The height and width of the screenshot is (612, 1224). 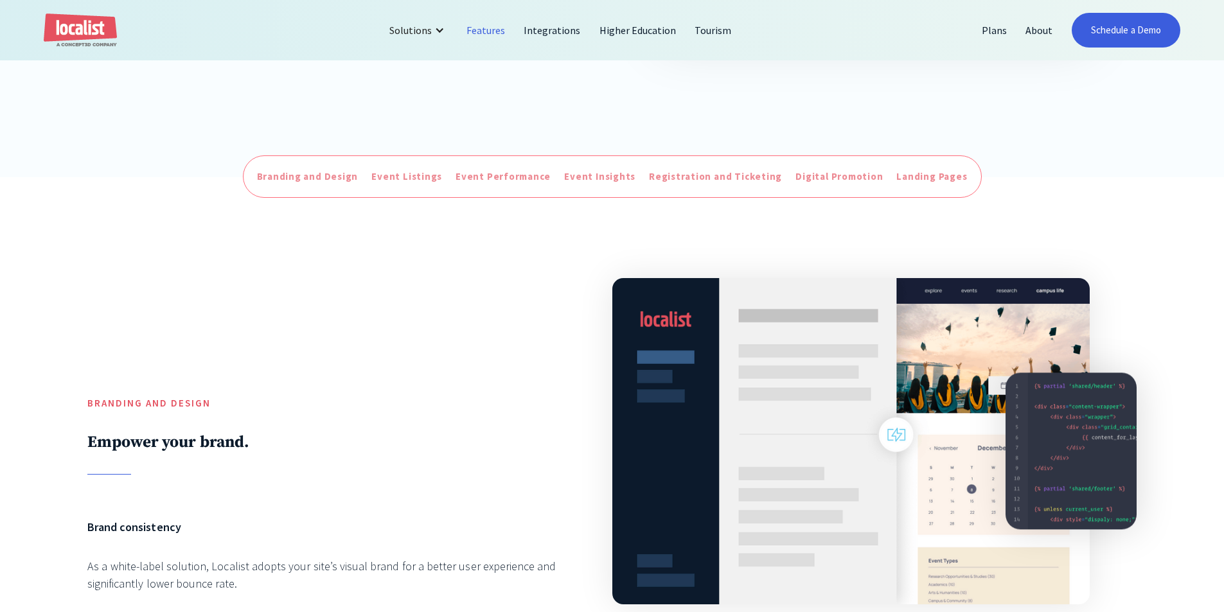 What do you see at coordinates (503, 177) in the screenshot?
I see `div: Event Performance` at bounding box center [503, 177].